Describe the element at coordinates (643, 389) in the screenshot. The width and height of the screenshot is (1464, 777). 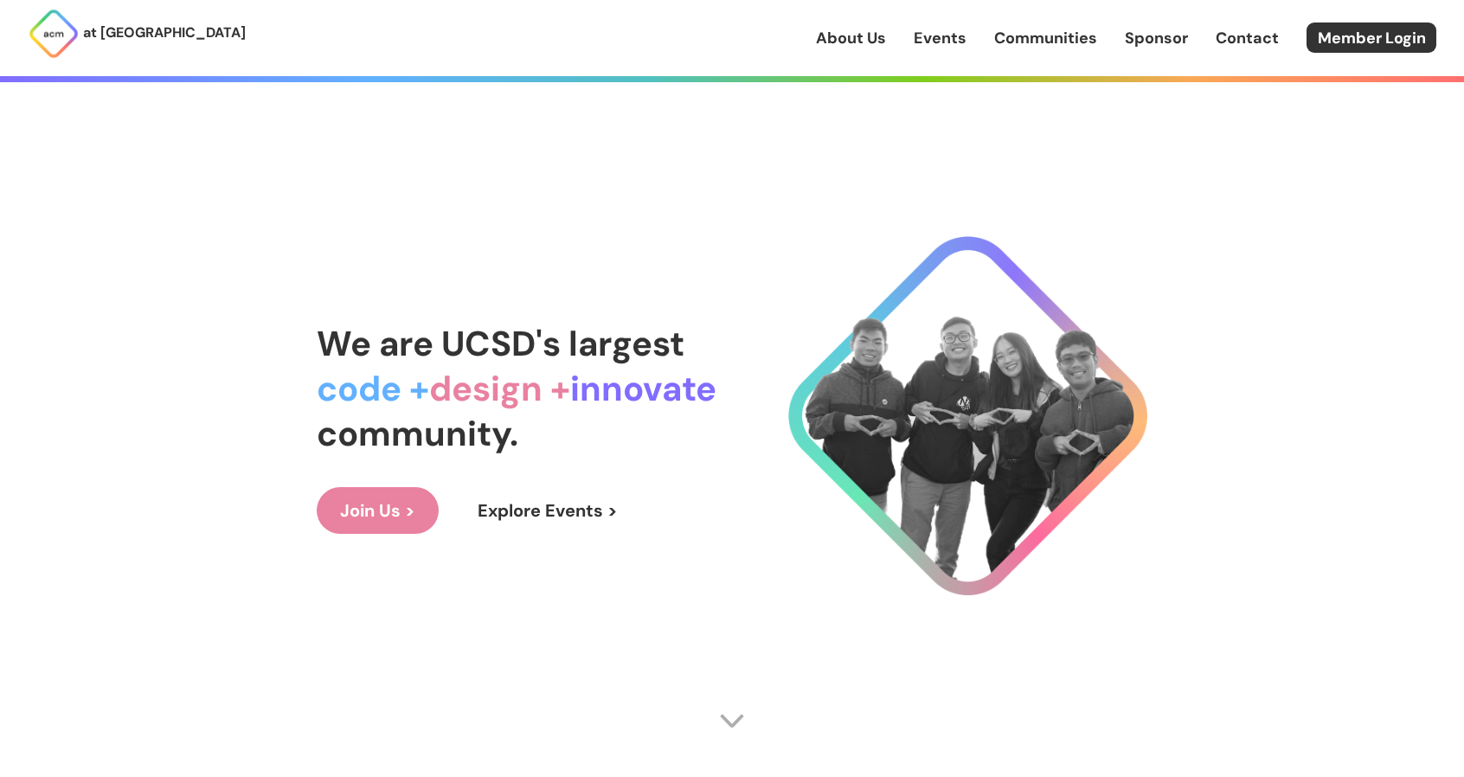
I see `span: innovate` at that location.